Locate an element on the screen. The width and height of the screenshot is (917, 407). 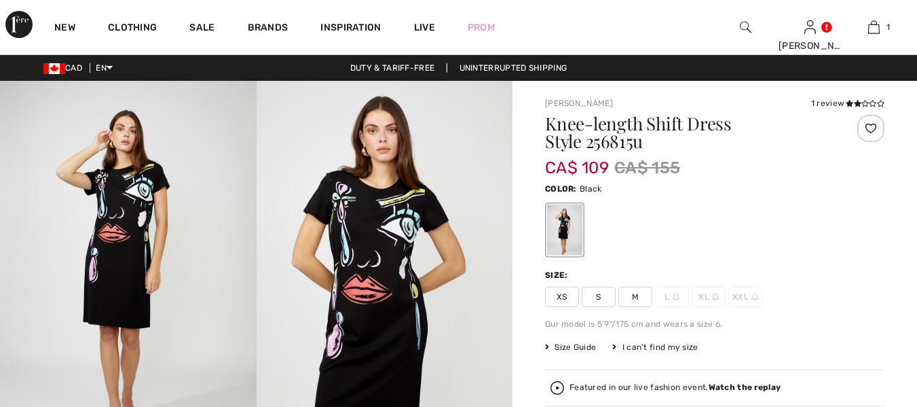
div: Our model is 5'9"/175 cm and wears a size 6. is located at coordinates (715, 324).